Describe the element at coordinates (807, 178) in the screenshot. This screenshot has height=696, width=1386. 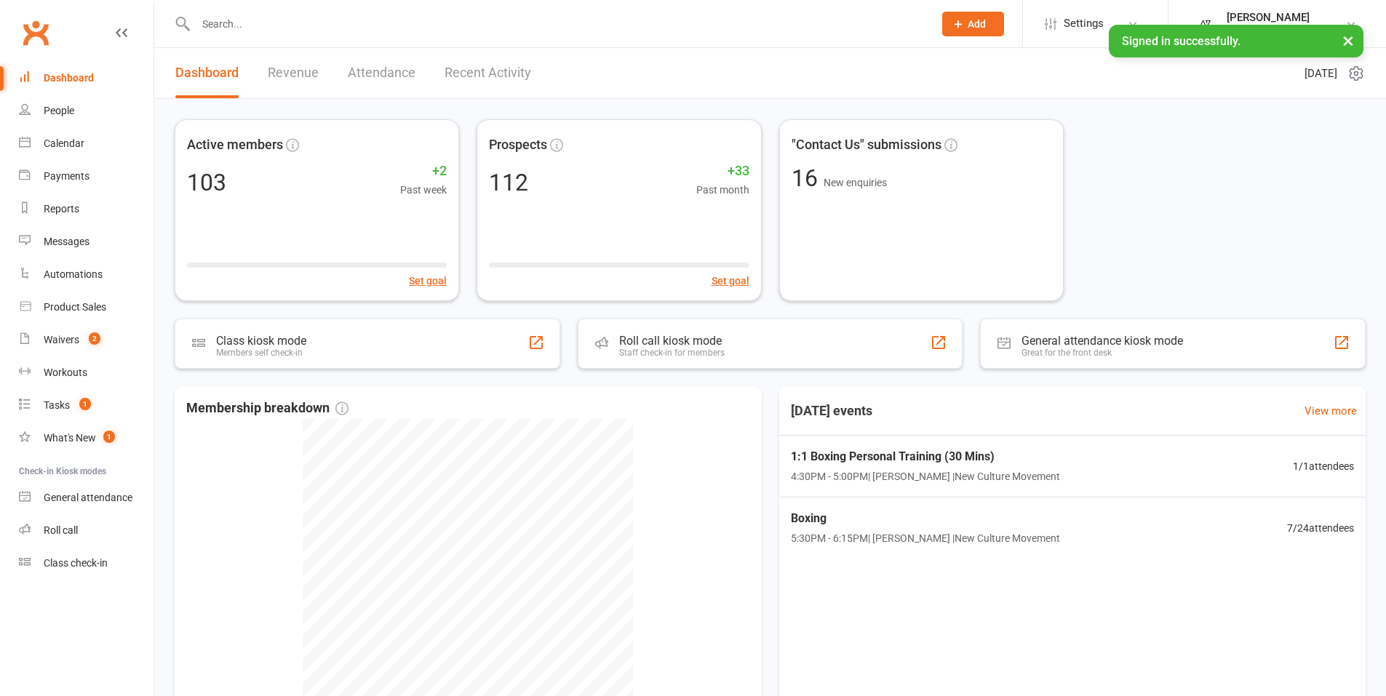
I see `span: 16` at that location.